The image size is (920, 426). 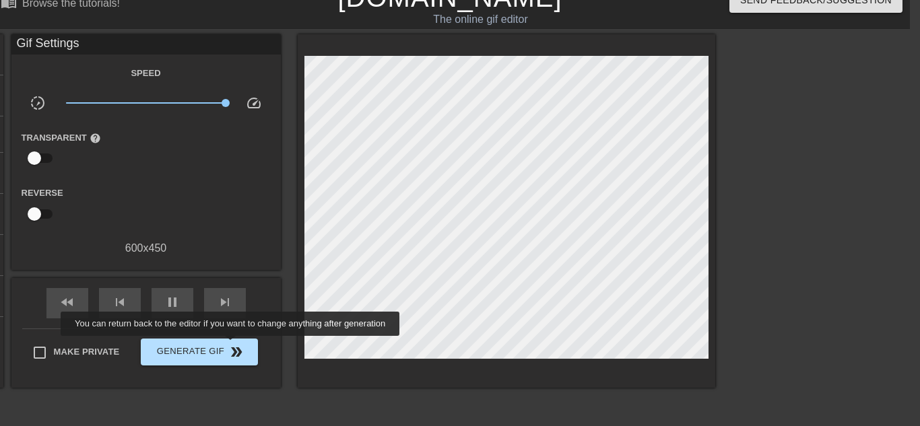 I want to click on span: skip_previous, so click(x=120, y=302).